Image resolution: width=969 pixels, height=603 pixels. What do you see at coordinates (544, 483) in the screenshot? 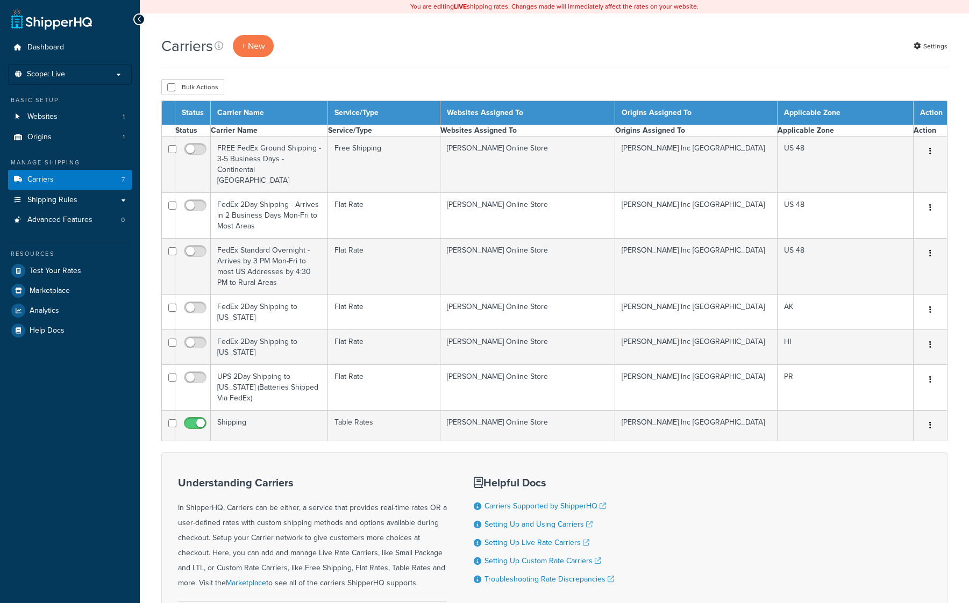
I see `h3: Helpful Docs` at bounding box center [544, 483].